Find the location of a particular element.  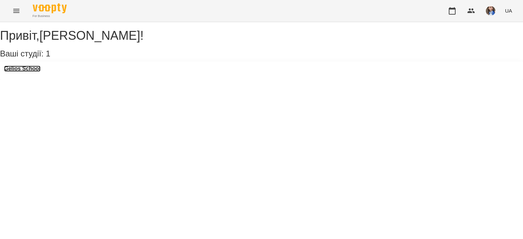

span: UA is located at coordinates (508, 11).